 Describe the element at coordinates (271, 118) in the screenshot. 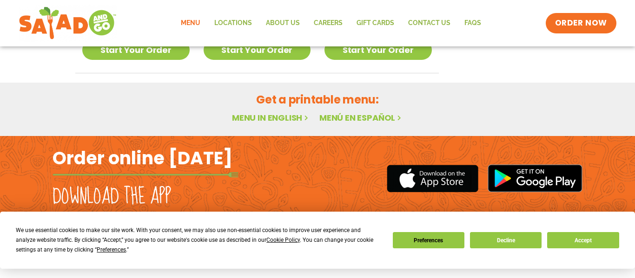

I see `a: Menu in English` at that location.